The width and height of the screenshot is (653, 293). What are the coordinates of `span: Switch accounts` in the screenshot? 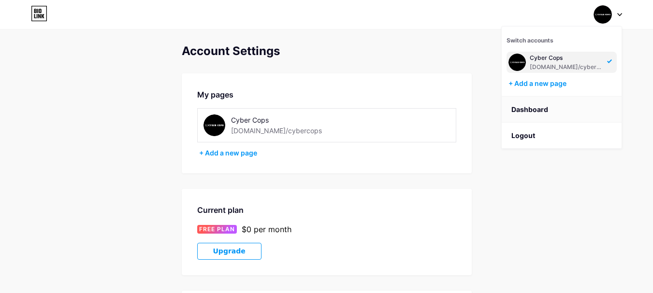 It's located at (530, 40).